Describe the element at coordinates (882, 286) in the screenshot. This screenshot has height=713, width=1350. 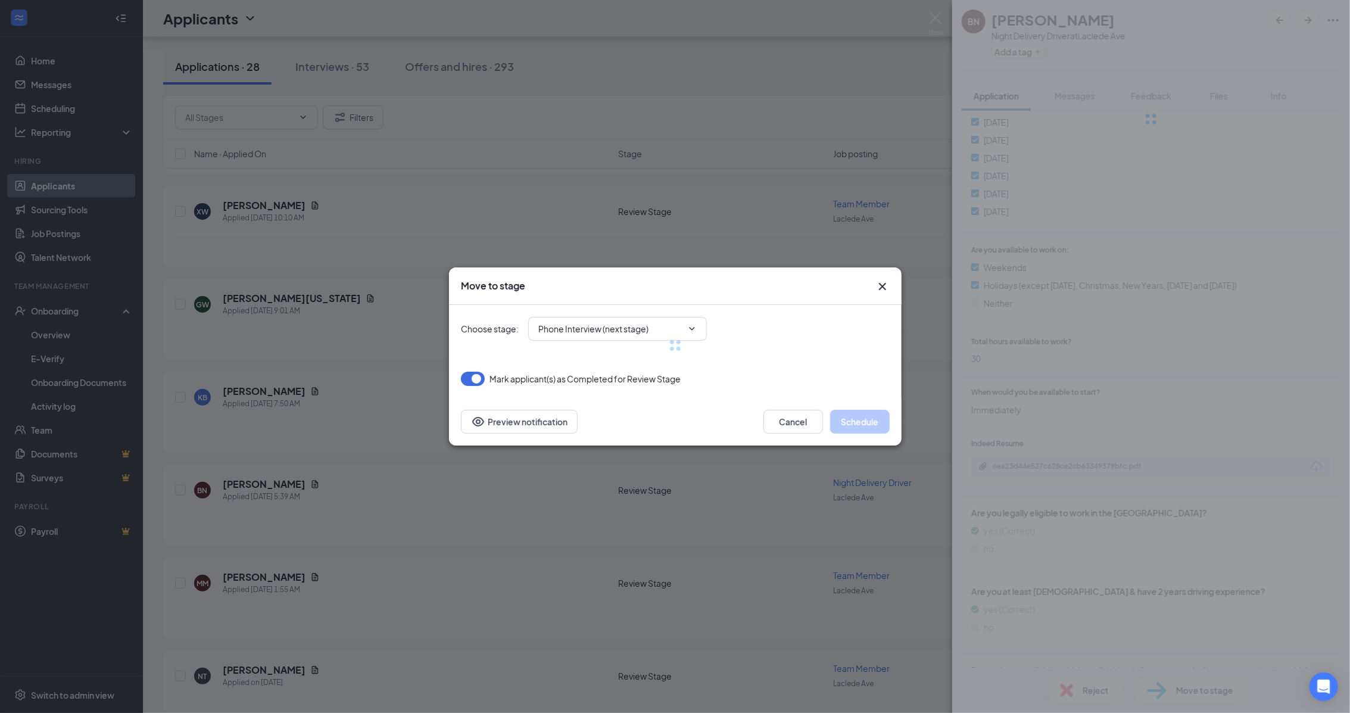
I see `button: Close` at that location.